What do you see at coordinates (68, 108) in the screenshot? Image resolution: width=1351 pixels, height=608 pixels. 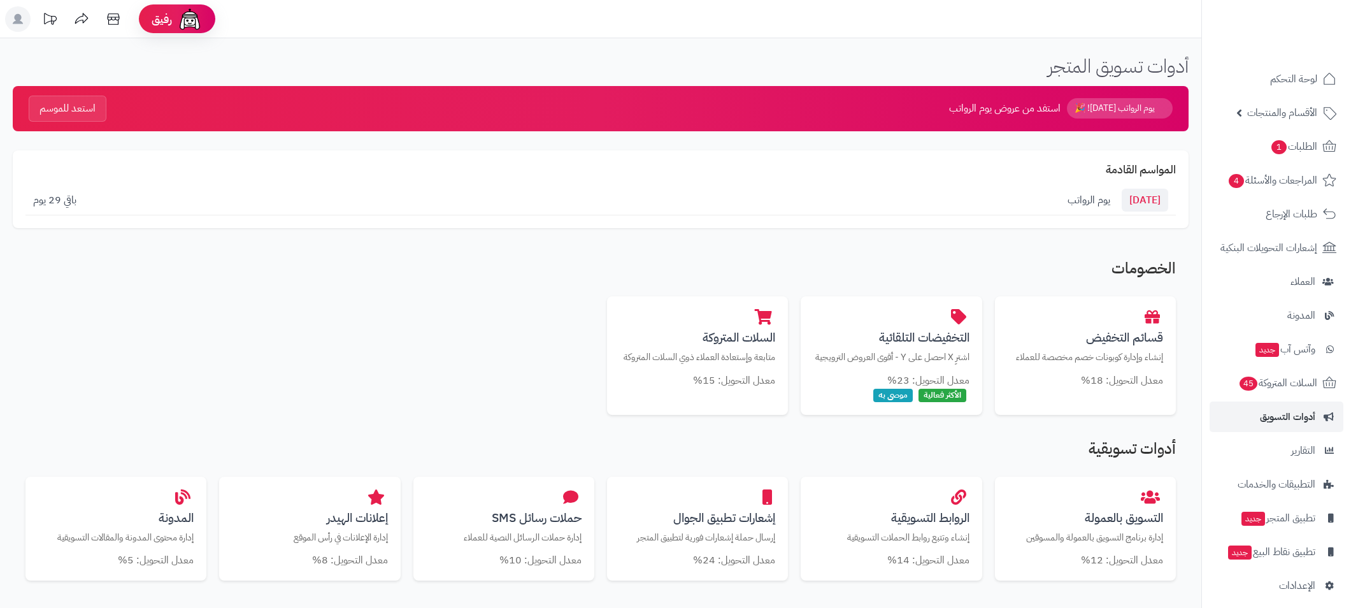 I see `button: استعد للموسم` at bounding box center [68, 108].